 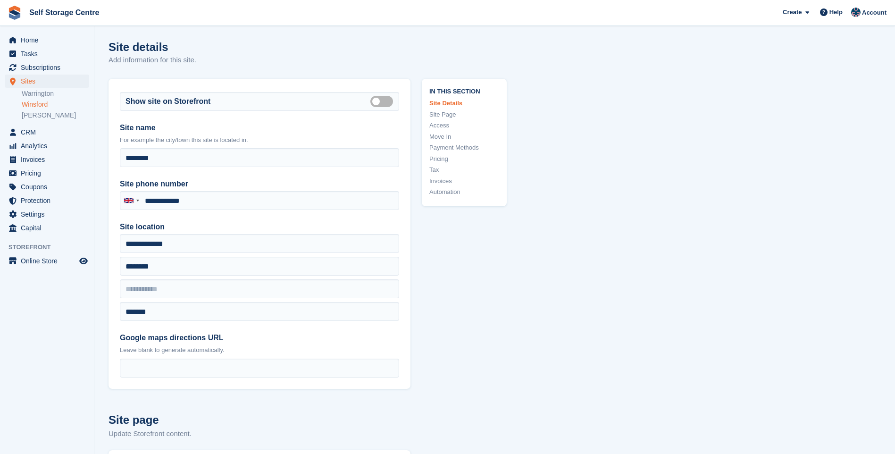 I want to click on p: Add information for this site., so click(x=152, y=60).